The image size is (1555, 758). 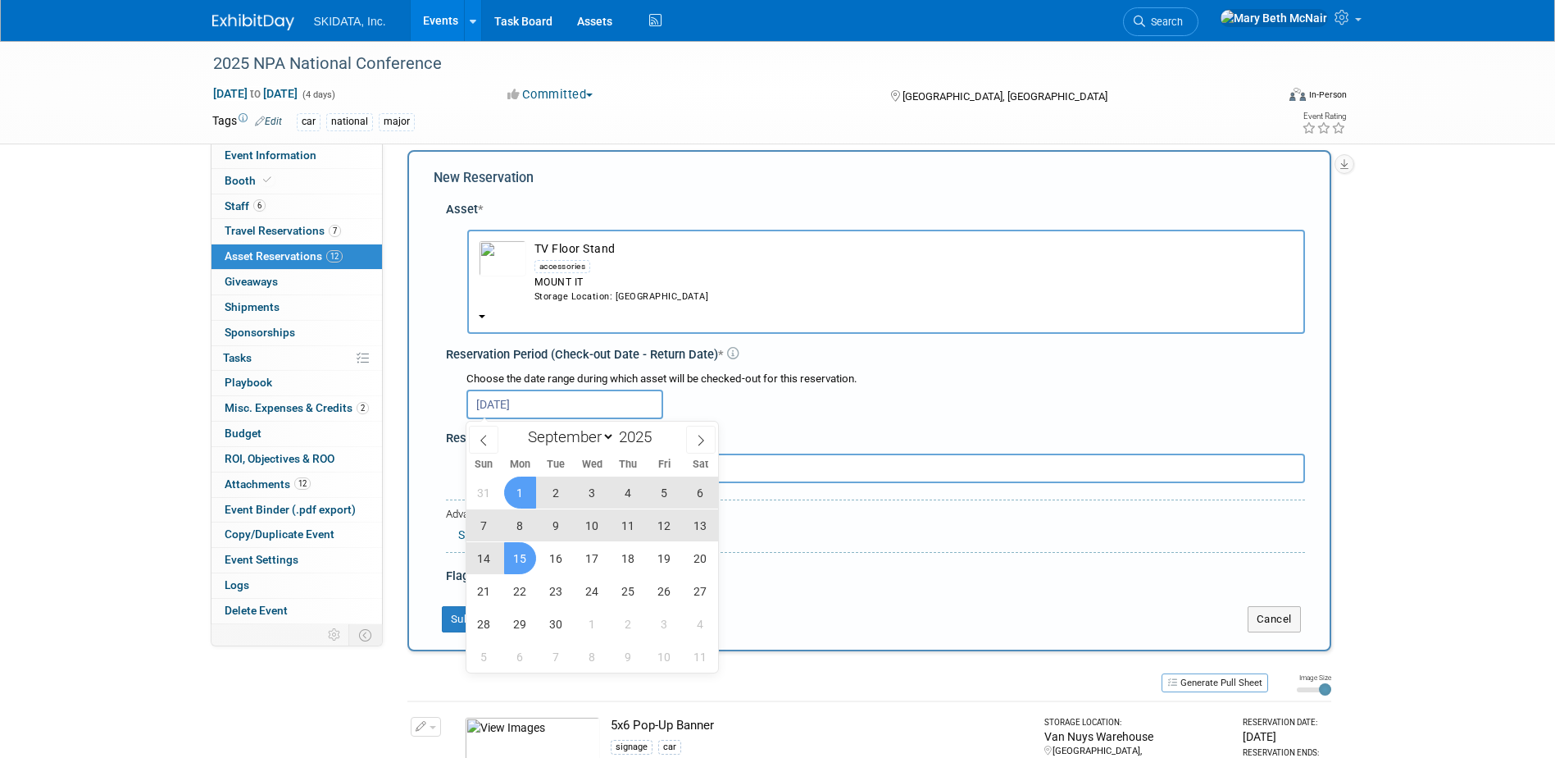 What do you see at coordinates (248, 382) in the screenshot?
I see `span: Playbook` at bounding box center [248, 382].